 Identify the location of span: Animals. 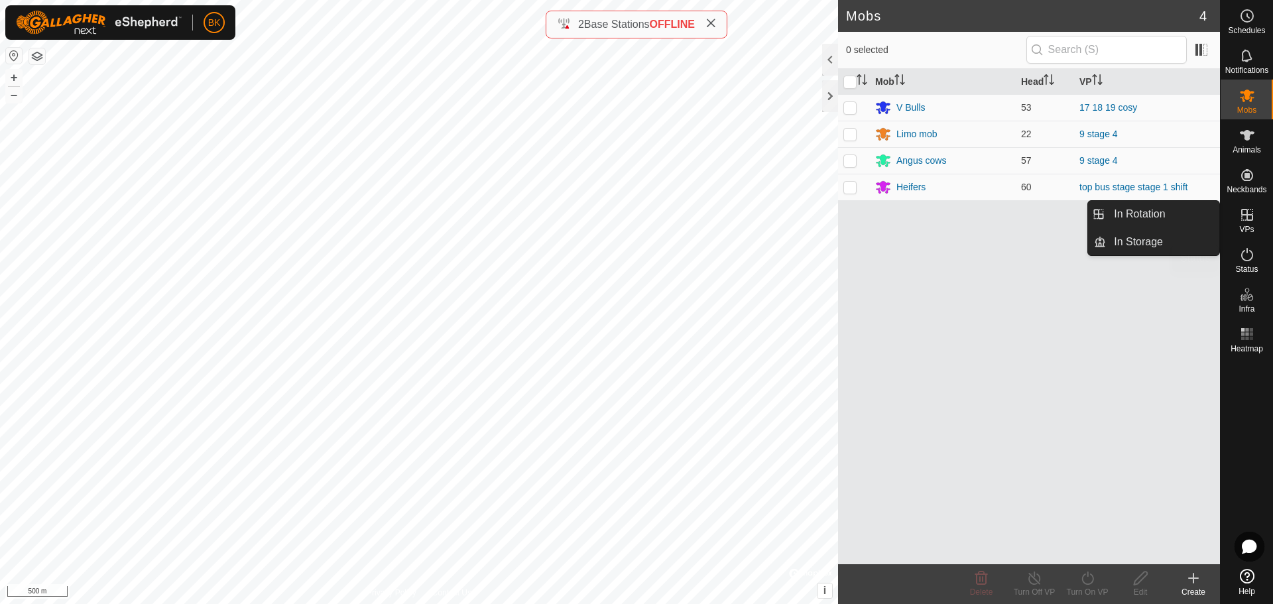
(1247, 150).